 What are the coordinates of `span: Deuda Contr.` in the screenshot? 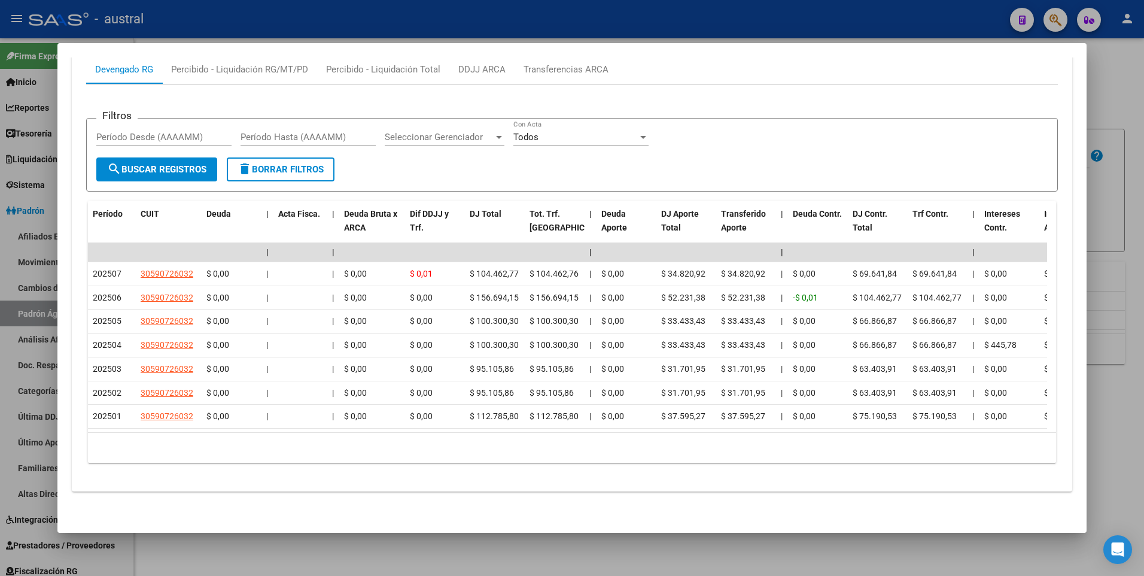 It's located at (817, 214).